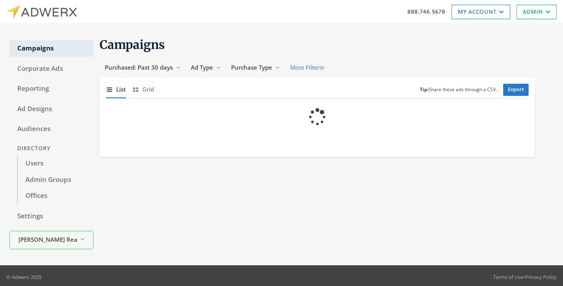 Image resolution: width=563 pixels, height=286 pixels. What do you see at coordinates (55, 196) in the screenshot?
I see `a: Offices` at bounding box center [55, 196].